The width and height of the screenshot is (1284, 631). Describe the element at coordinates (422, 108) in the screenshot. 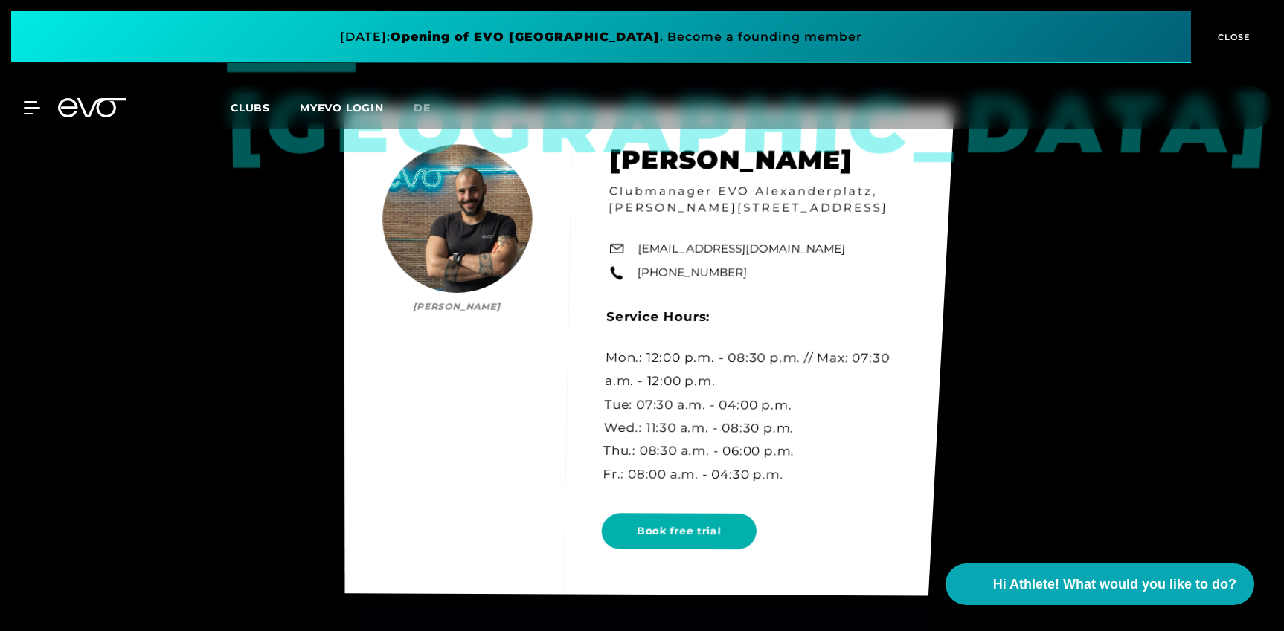

I see `span: de` at that location.